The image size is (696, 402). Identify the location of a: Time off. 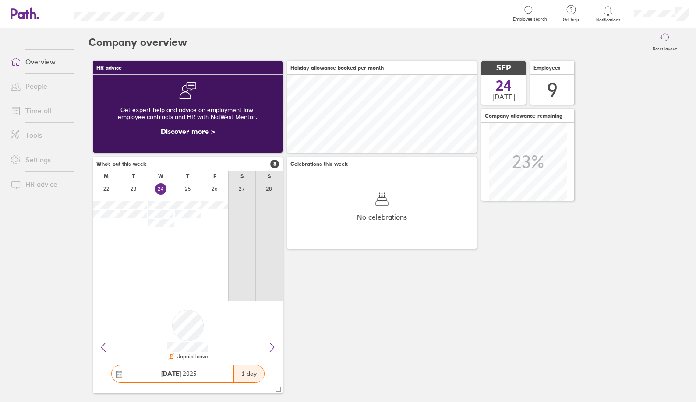
(39, 111).